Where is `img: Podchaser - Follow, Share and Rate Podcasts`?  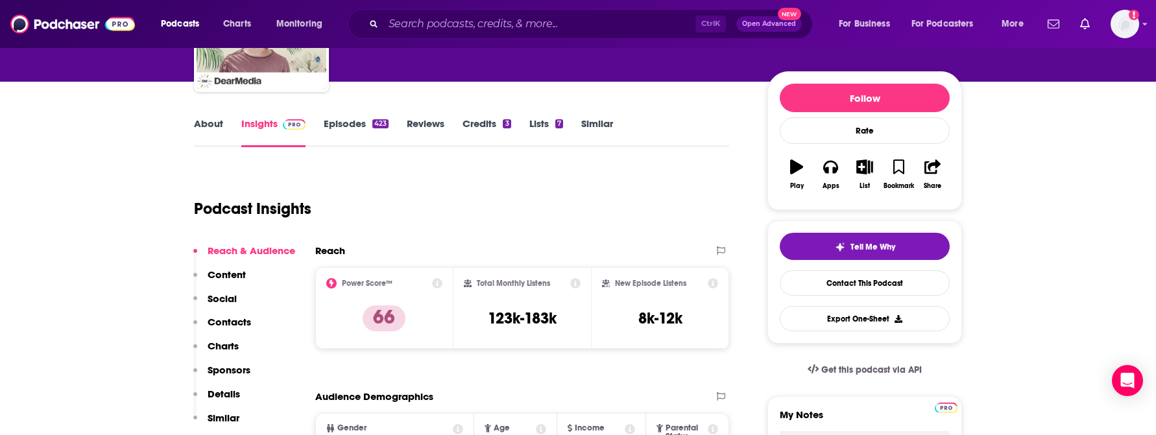
img: Podchaser - Follow, Share and Rate Podcasts is located at coordinates (73, 24).